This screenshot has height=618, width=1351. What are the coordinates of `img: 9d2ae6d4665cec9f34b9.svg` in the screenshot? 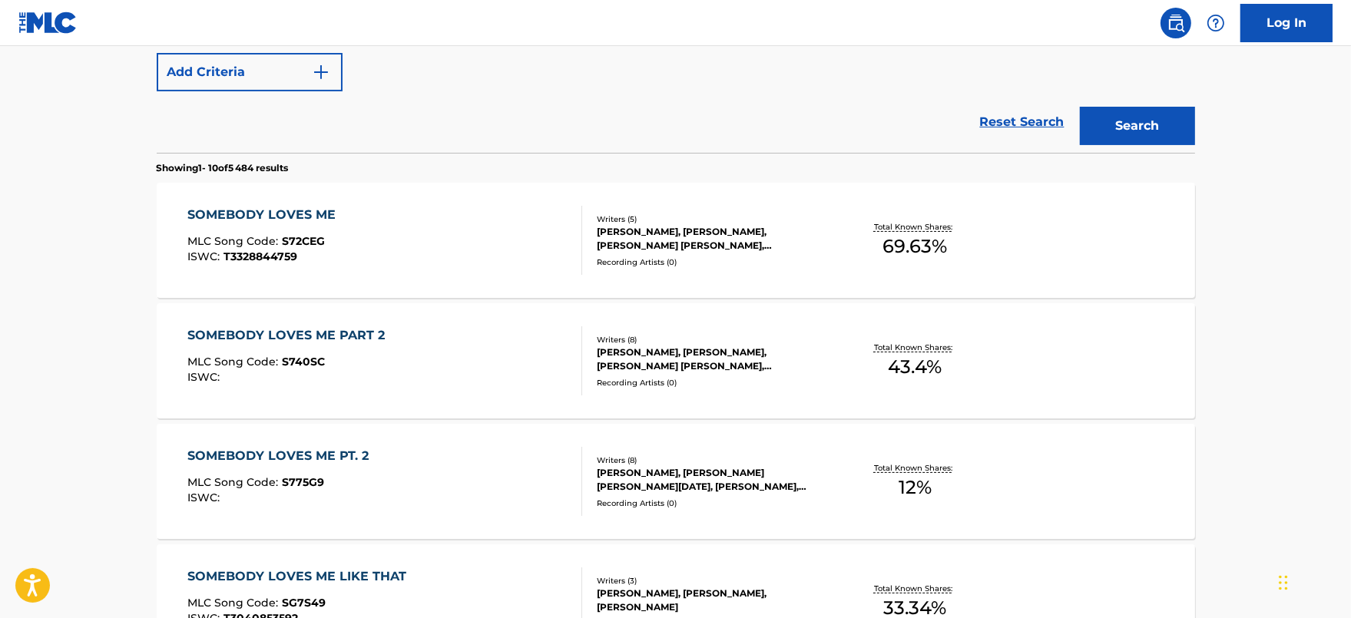 It's located at (321, 72).